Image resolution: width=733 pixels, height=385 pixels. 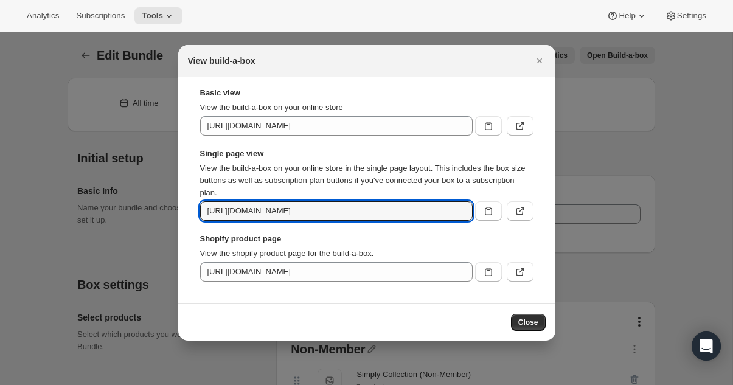 I want to click on p: View the build-a-box on your online store in the single page layout. This includes the box size b..., so click(x=367, y=181).